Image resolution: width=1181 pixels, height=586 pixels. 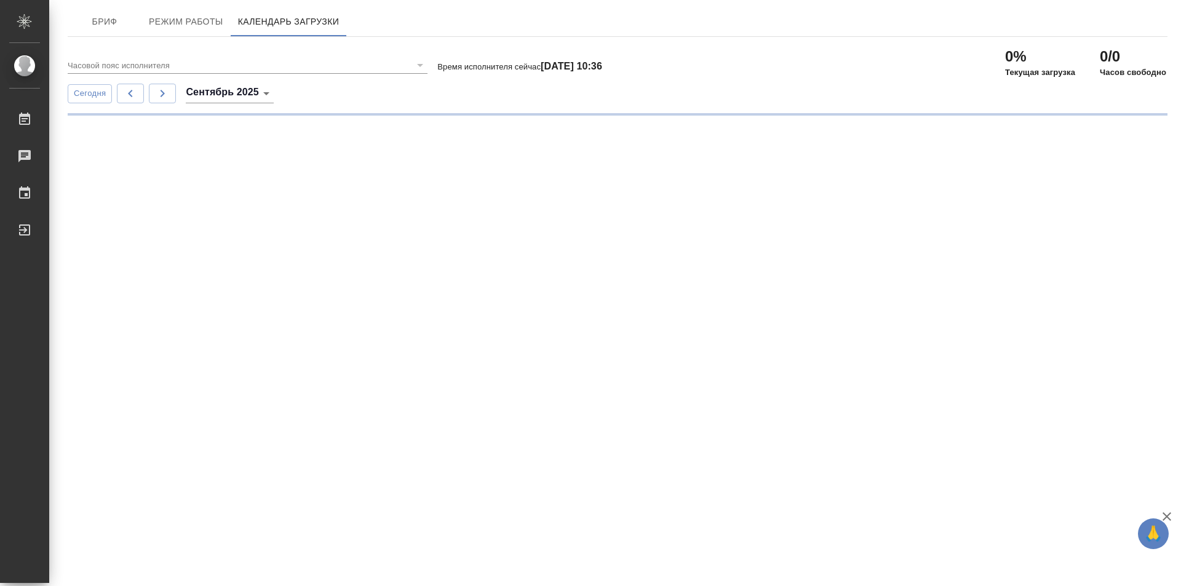 What do you see at coordinates (90, 93) in the screenshot?
I see `span: Сегодня` at bounding box center [90, 93].